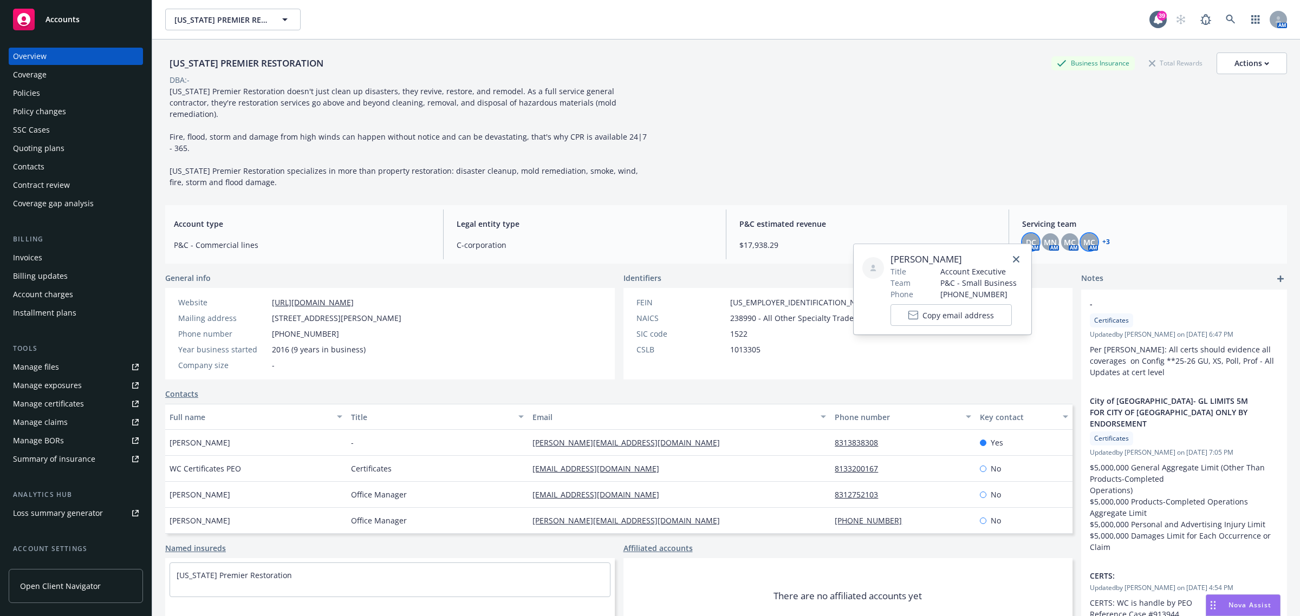 The width and height of the screenshot is (1300, 616). Describe the element at coordinates (30, 75) in the screenshot. I see `div: Coverage` at that location.